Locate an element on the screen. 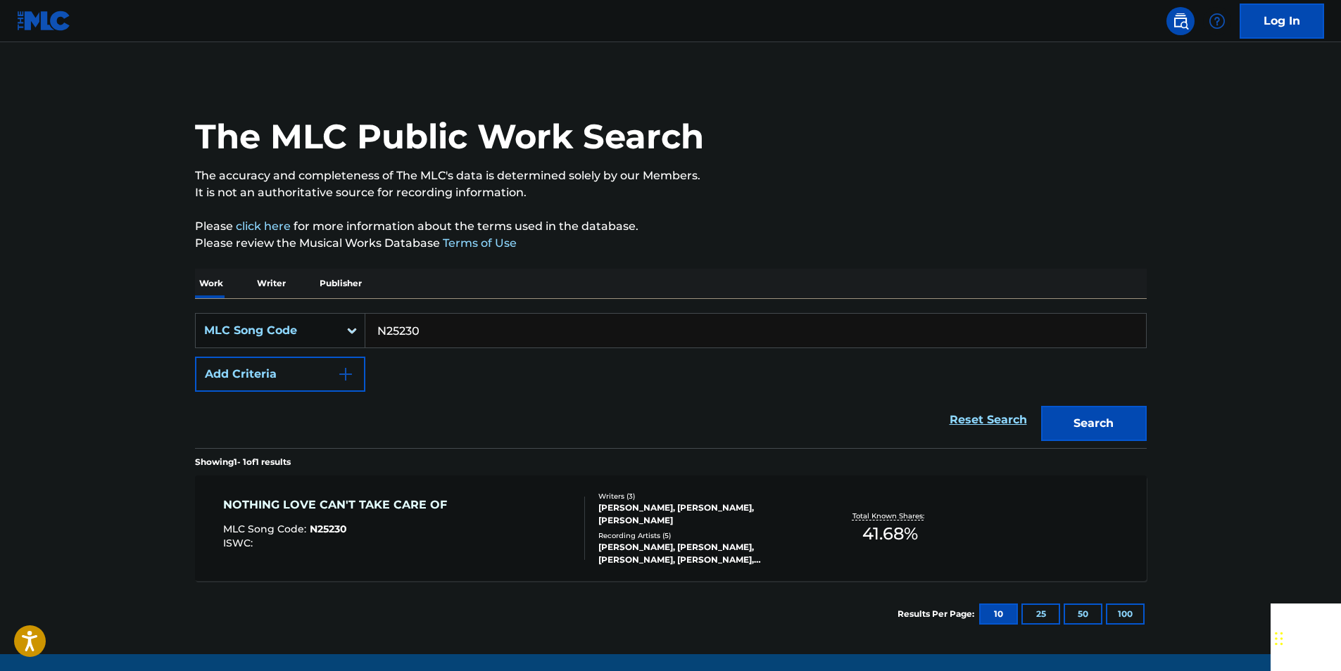  p: Total Known Shares: is located at coordinates (890, 516).